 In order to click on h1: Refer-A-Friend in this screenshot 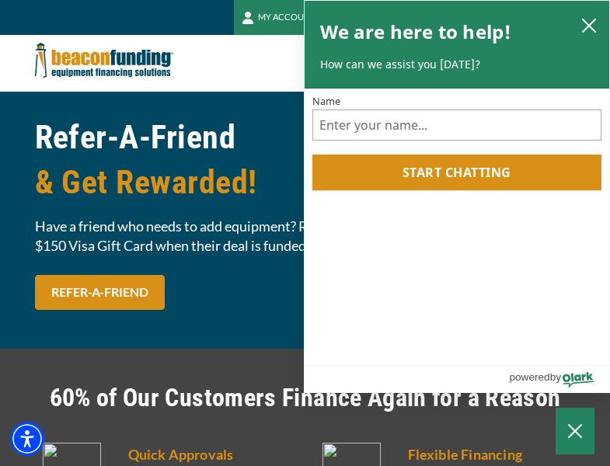, I will do `click(305, 160)`.